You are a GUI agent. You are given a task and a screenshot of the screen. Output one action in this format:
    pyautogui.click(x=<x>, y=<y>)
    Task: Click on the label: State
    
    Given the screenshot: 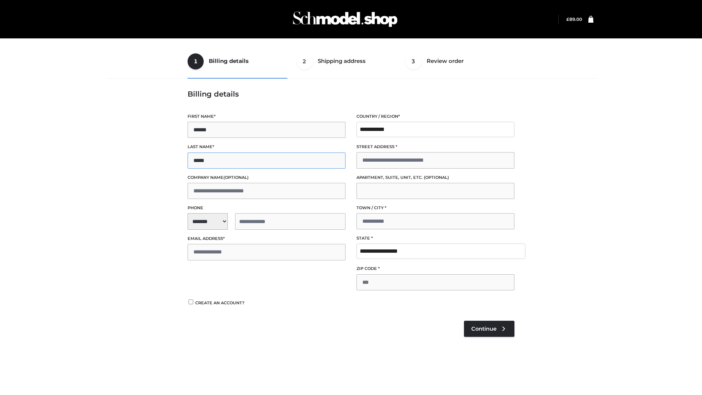 What is the action you would take?
    pyautogui.click(x=436, y=238)
    